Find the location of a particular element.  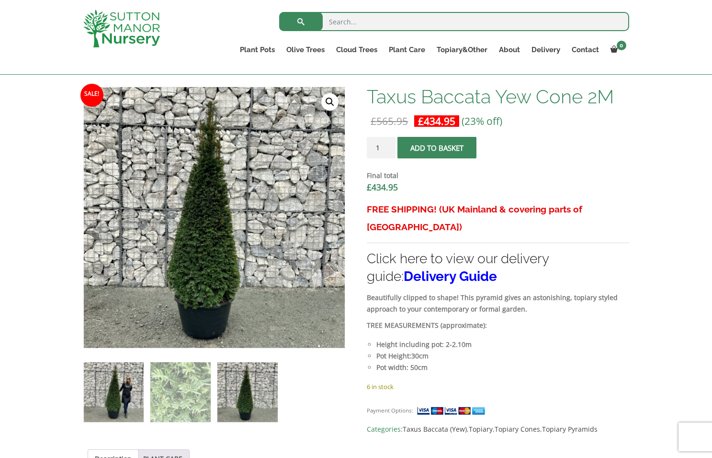

a: About is located at coordinates (509, 50).